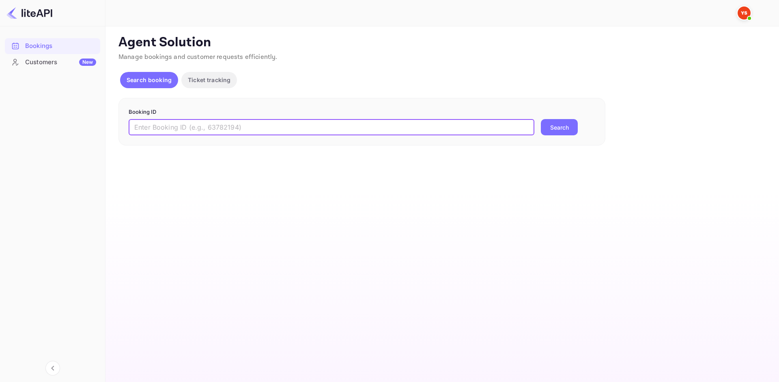 The image size is (779, 382). What do you see at coordinates (149, 80) in the screenshot?
I see `p: Search booking` at bounding box center [149, 80].